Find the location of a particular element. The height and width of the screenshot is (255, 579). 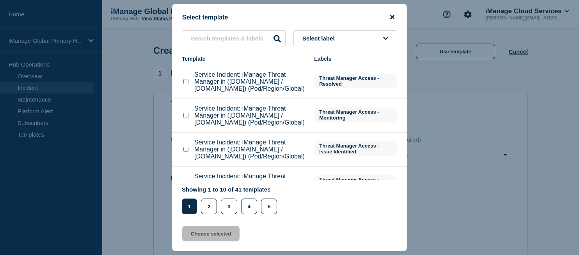

button: 3 is located at coordinates (229, 207).